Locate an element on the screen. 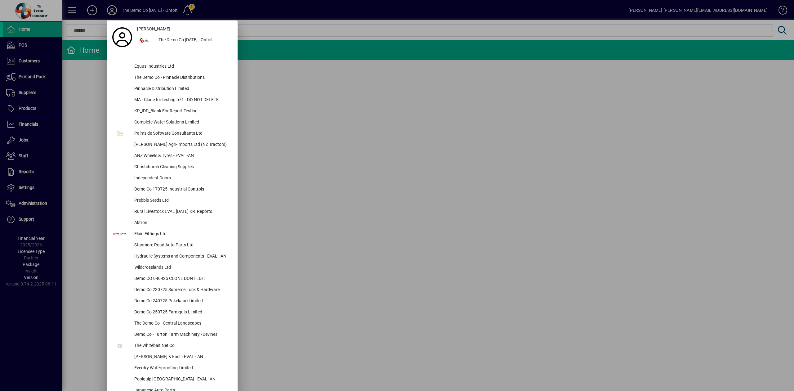 This screenshot has height=391, width=794. button: Complete Water Solutions Limited is located at coordinates (172, 123).